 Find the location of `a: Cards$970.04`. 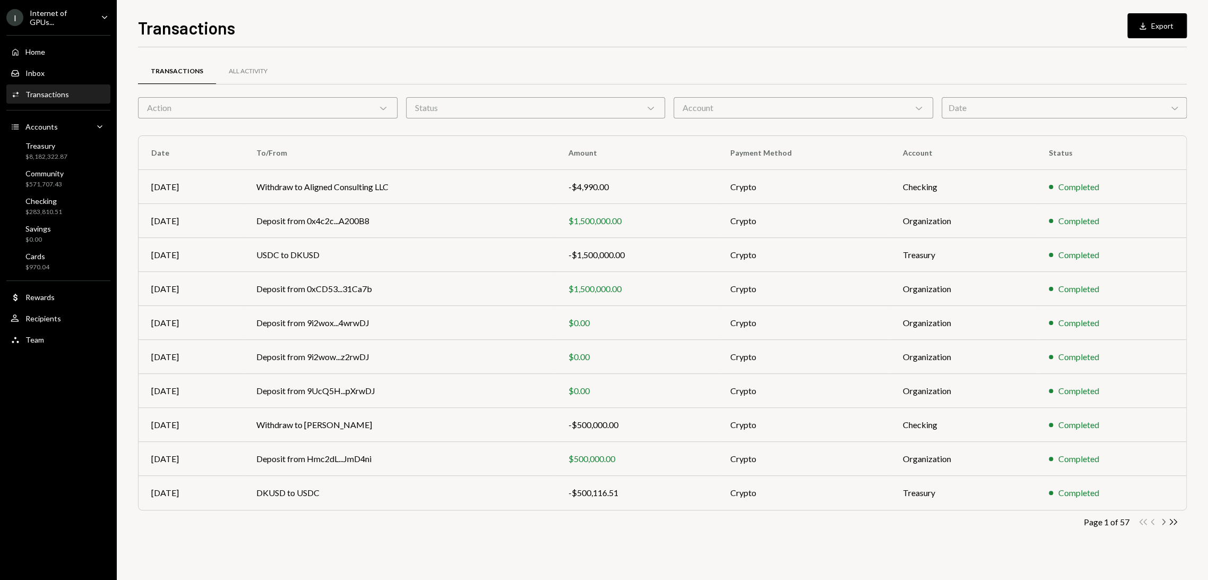

a: Cards$970.04 is located at coordinates (58, 261).